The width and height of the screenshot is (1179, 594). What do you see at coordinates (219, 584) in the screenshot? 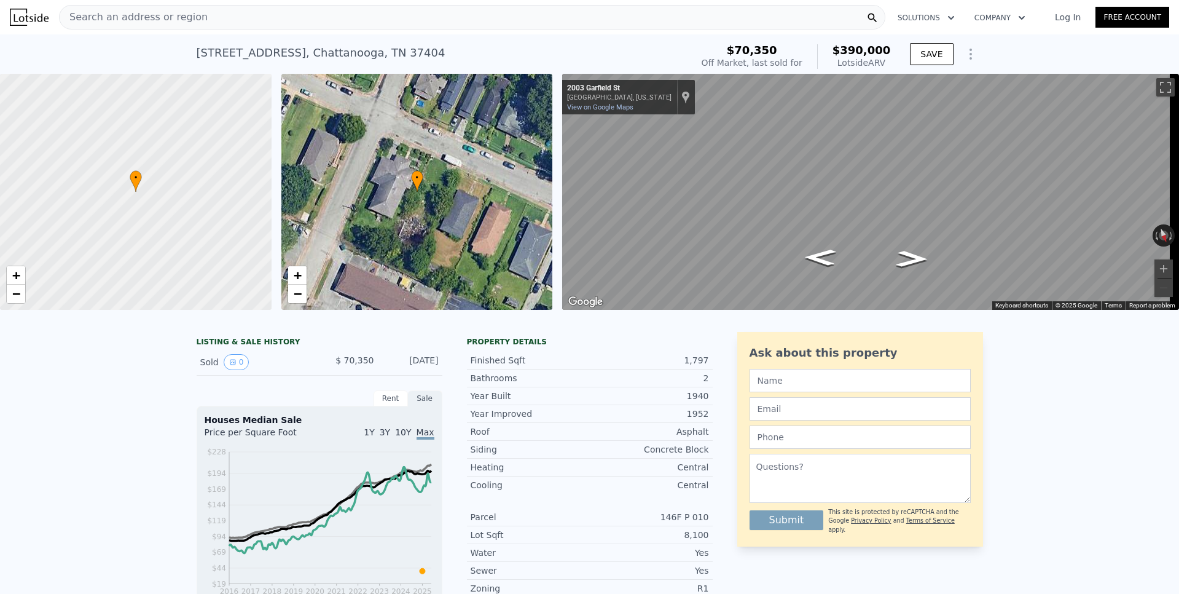
I see `tspan: $19` at bounding box center [219, 584].